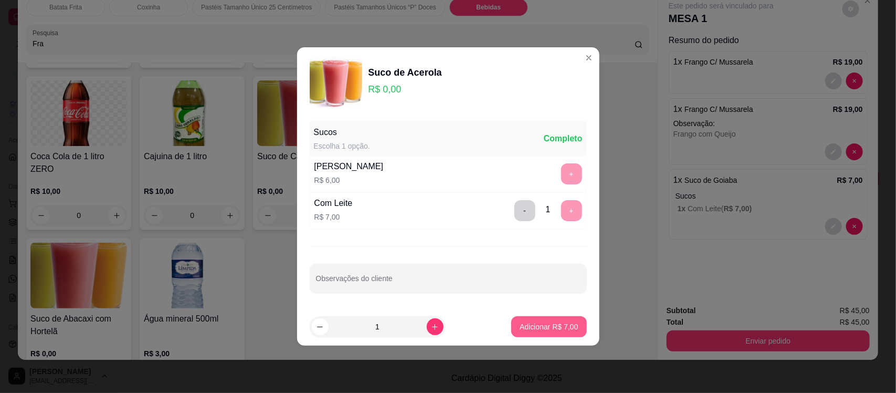 This screenshot has width=896, height=393. Describe the element at coordinates (349, 180) in the screenshot. I see `p: R$ 6,00` at that location.